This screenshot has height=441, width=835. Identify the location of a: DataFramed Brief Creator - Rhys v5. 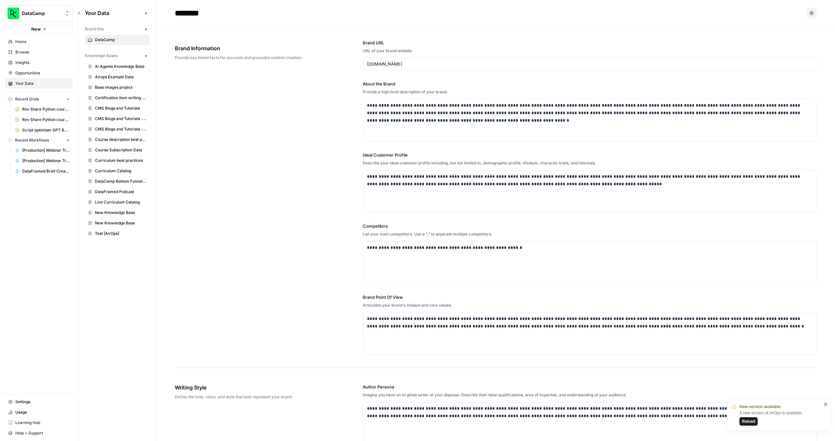
(42, 171).